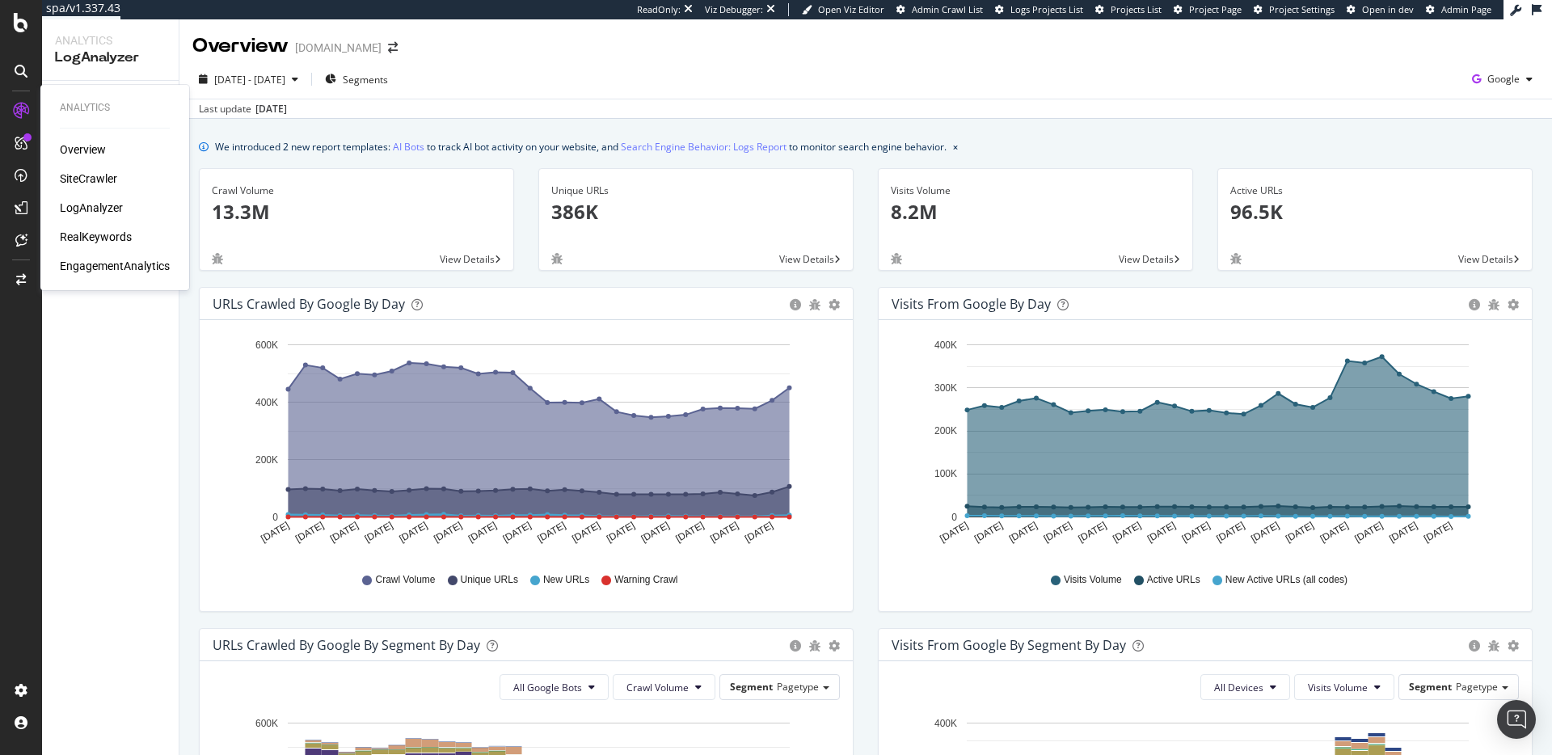 Image resolution: width=1552 pixels, height=755 pixels. What do you see at coordinates (1009, 645) in the screenshot?
I see `div: Visits from Google By Segment By Day` at bounding box center [1009, 645].